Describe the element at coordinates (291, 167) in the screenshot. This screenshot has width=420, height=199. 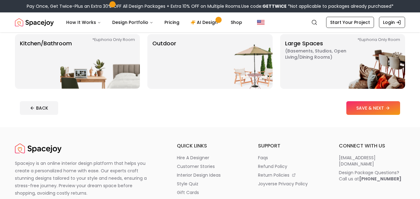
I see `a: refund policy` at that location.